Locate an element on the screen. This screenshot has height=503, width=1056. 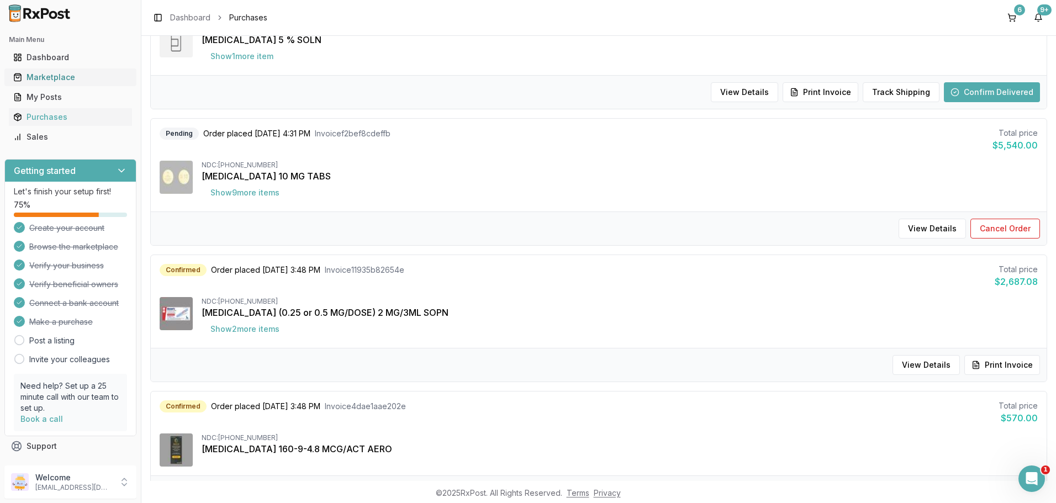
button: Show2more items is located at coordinates (245, 329).